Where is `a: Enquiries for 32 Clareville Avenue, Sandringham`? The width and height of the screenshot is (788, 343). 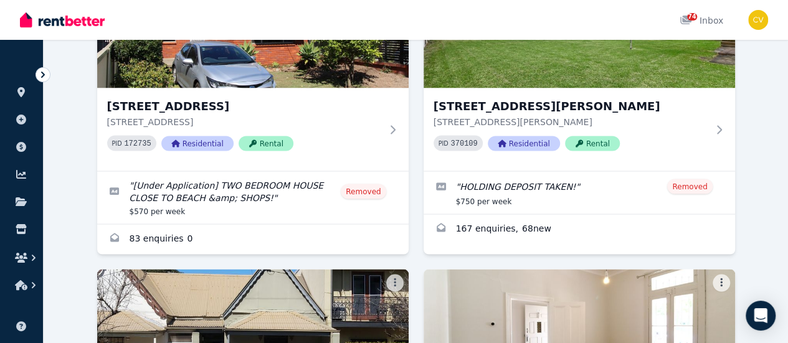 a: Enquiries for 32 Clareville Avenue, Sandringham is located at coordinates (253, 239).